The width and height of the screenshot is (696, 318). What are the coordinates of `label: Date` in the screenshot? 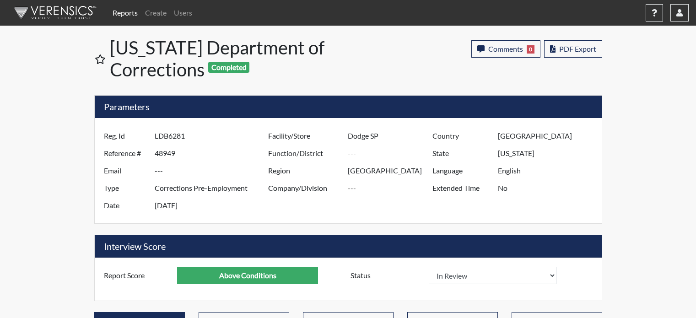 It's located at (126, 205).